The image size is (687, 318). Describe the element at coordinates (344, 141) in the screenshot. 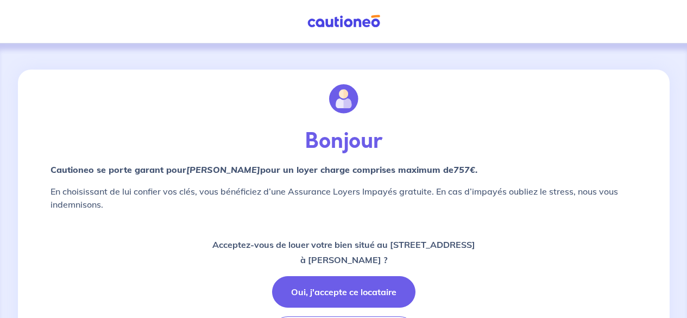

I see `p: Bonjour` at that location.